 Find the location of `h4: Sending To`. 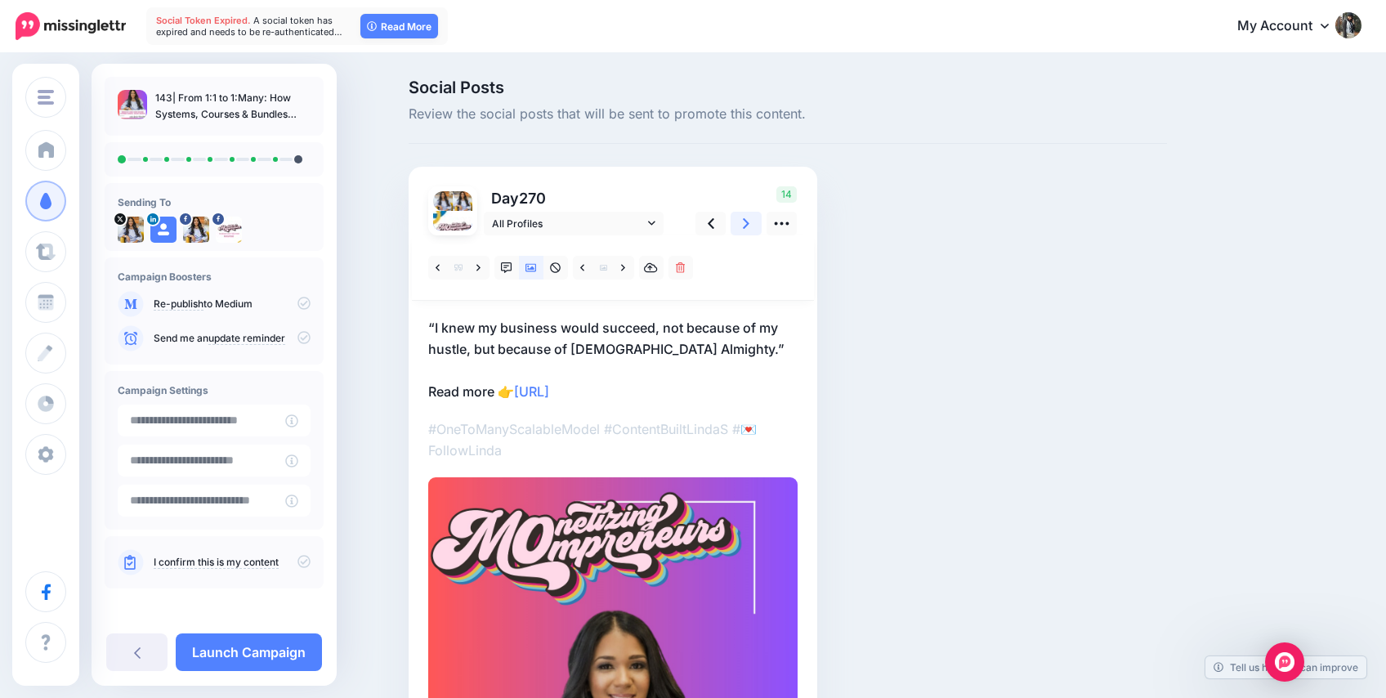

h4: Sending To is located at coordinates (214, 202).